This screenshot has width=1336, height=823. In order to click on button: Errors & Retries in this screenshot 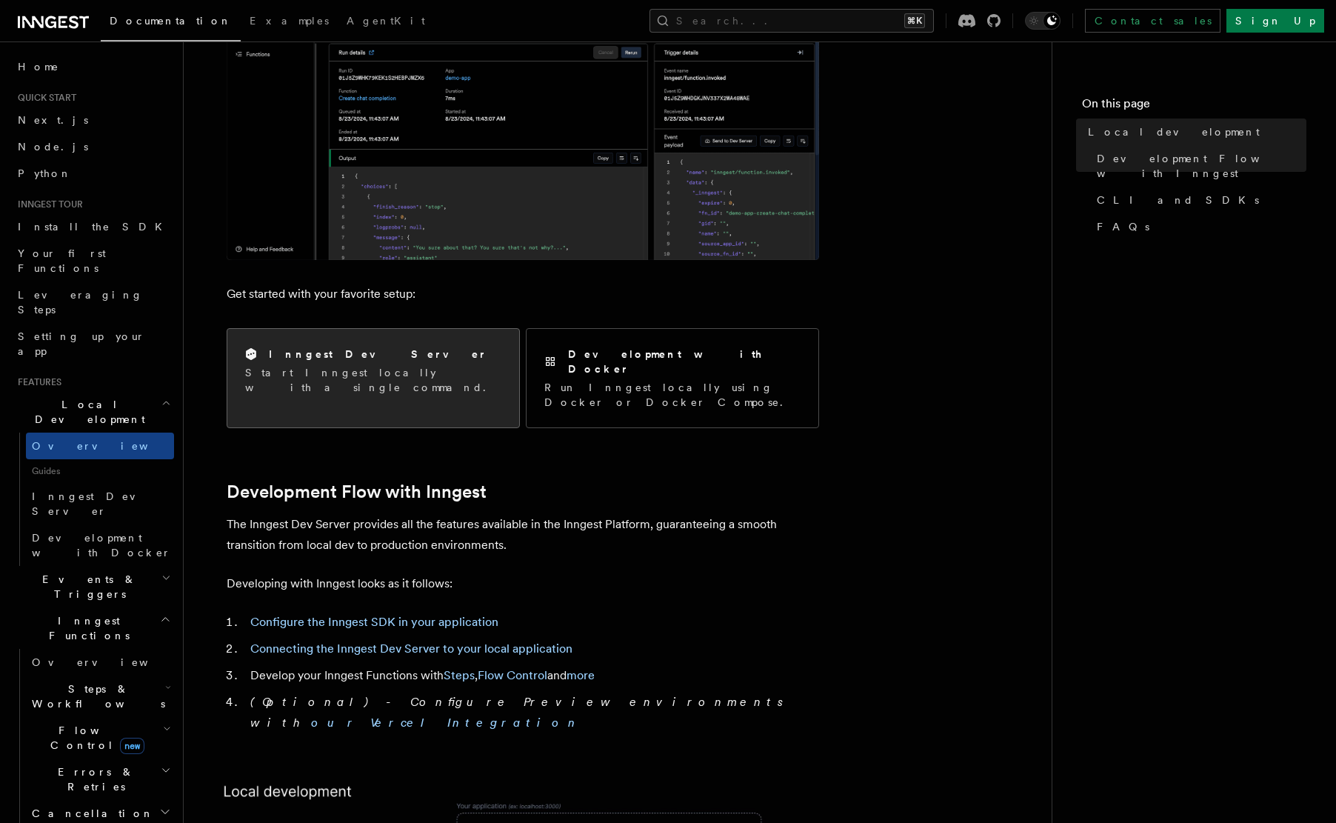, I will do `click(100, 779)`.